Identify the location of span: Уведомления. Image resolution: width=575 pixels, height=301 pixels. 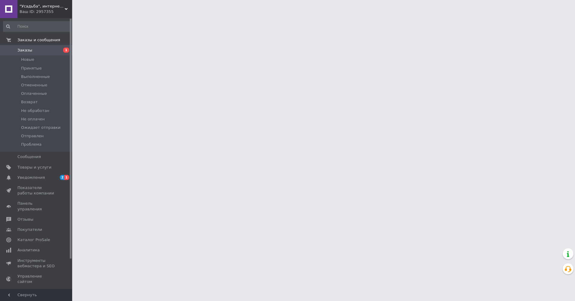
(31, 177).